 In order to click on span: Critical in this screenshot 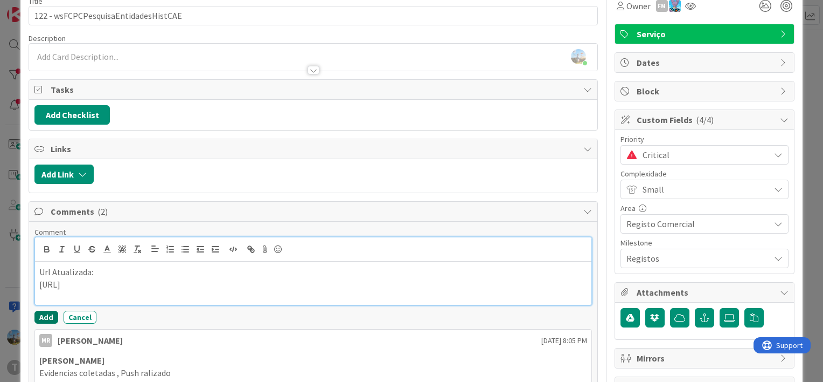, I will do `click(704, 155)`.